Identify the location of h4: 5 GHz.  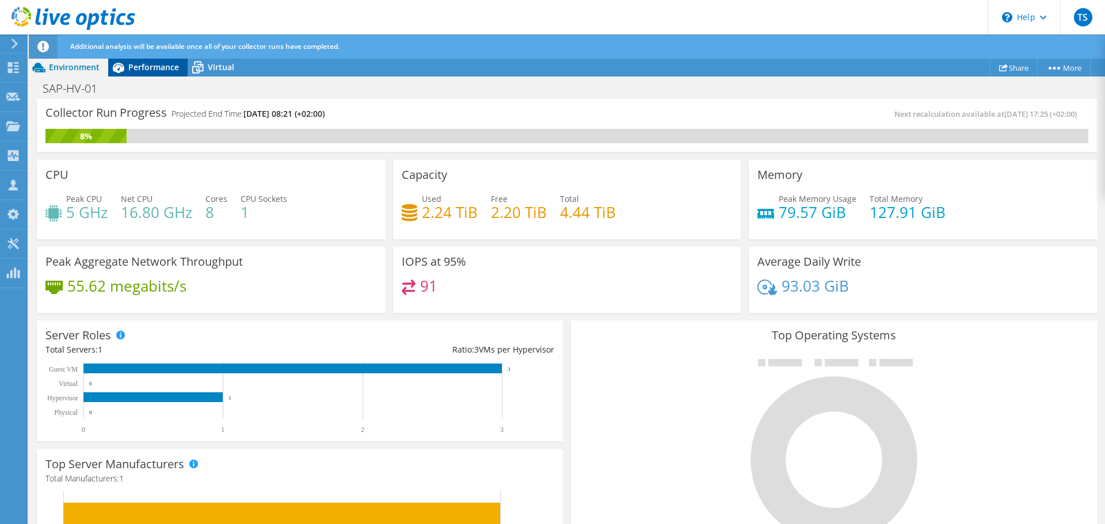
(87, 212).